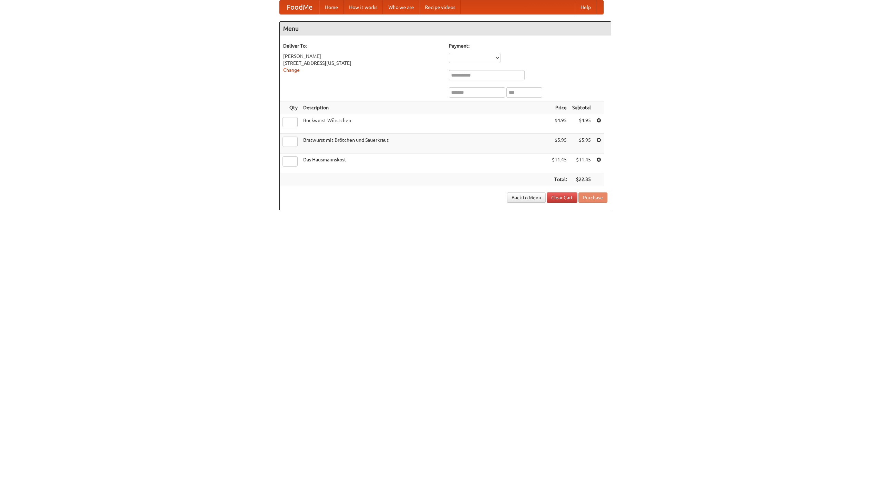 The image size is (883, 488). I want to click on h4: Menu, so click(445, 29).